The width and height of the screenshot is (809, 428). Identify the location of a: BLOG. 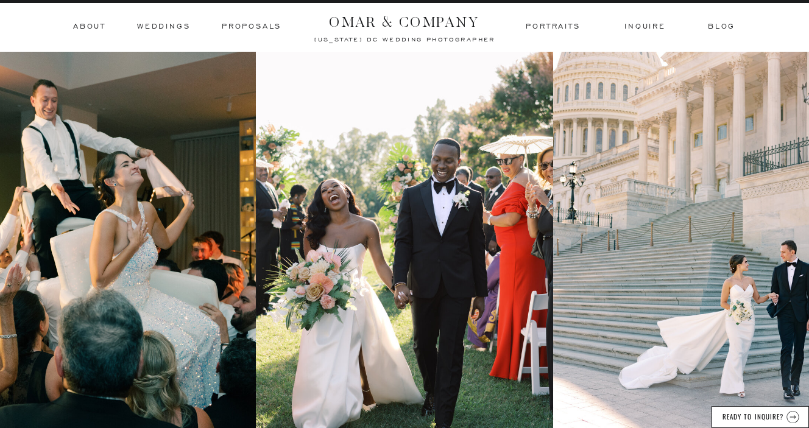
(720, 27).